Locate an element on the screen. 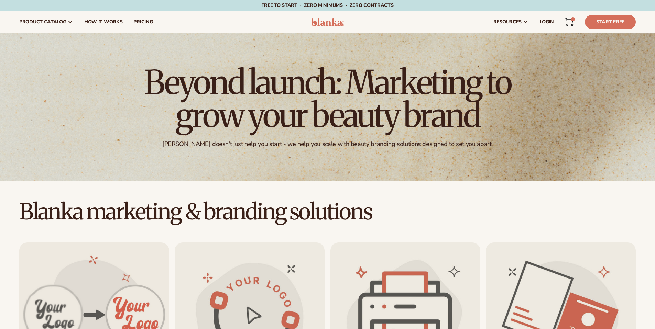 The height and width of the screenshot is (329, 655). span: Free to start · ZERO minimums · ZERO contracts is located at coordinates (327, 5).